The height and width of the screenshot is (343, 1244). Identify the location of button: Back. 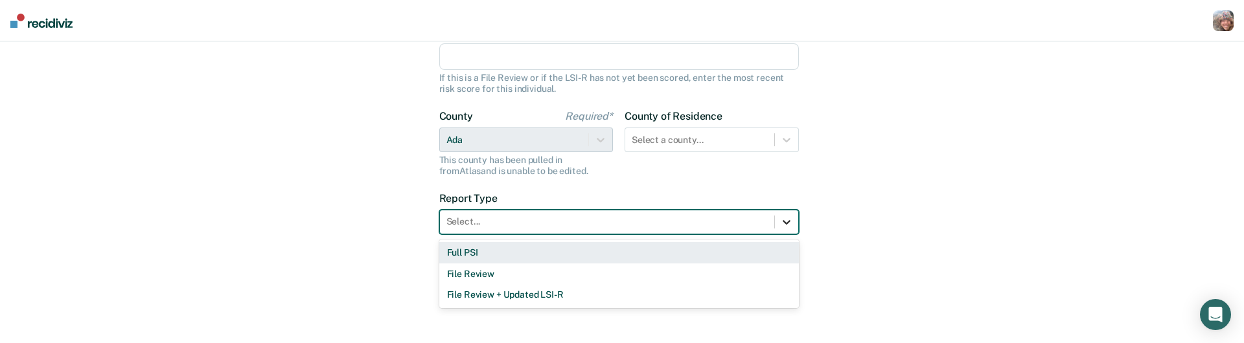
(476, 281).